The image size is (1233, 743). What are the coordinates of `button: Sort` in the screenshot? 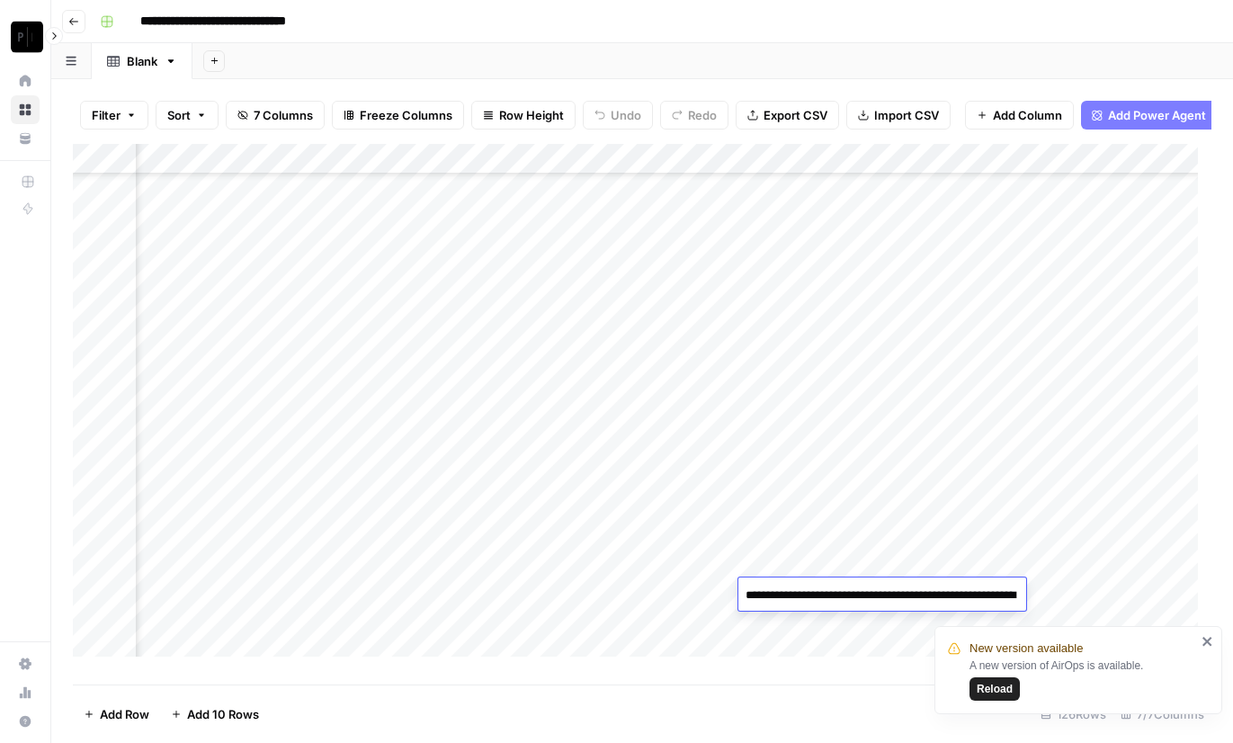 It's located at (187, 115).